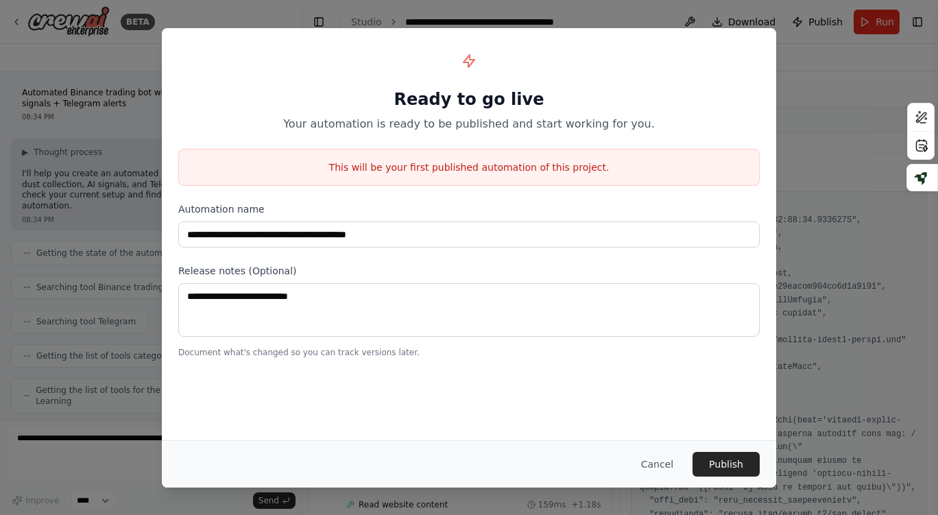  Describe the element at coordinates (657, 464) in the screenshot. I see `button: Cancel` at that location.